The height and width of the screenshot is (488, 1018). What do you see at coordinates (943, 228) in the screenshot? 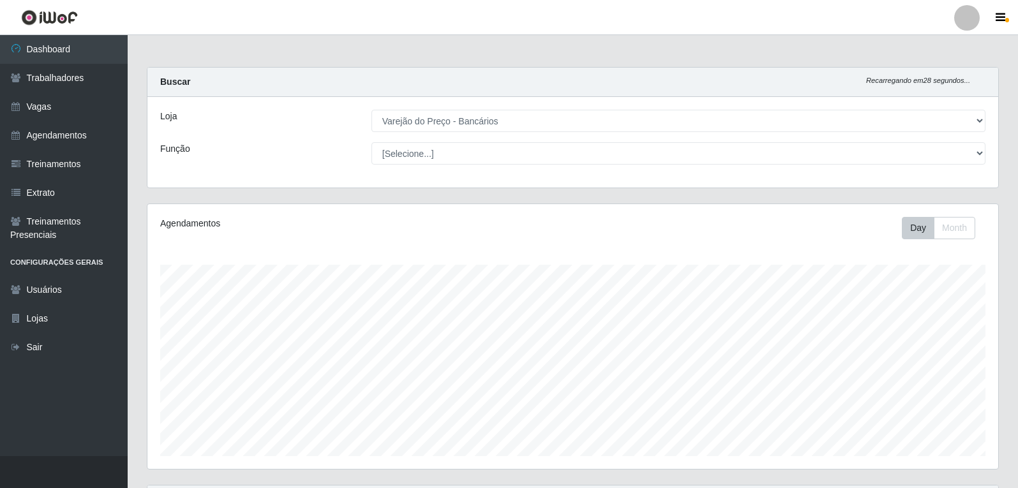
I see `div: Toolbar with button groups` at bounding box center [943, 228].